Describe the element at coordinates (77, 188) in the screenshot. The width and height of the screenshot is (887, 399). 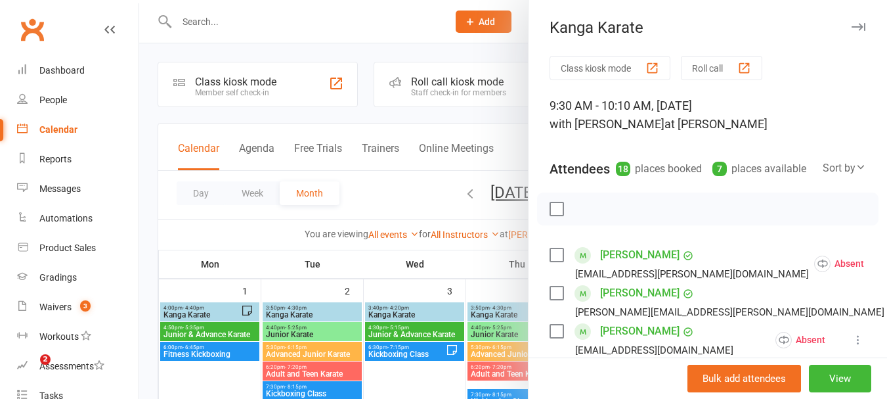
I see `a: Messages` at that location.